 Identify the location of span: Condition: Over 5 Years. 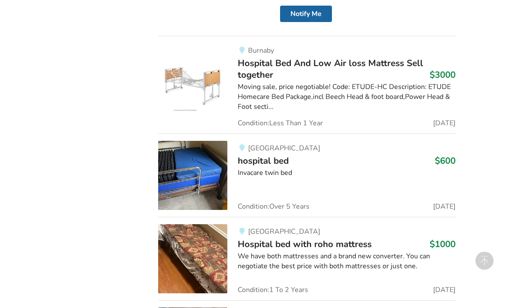
(273, 207).